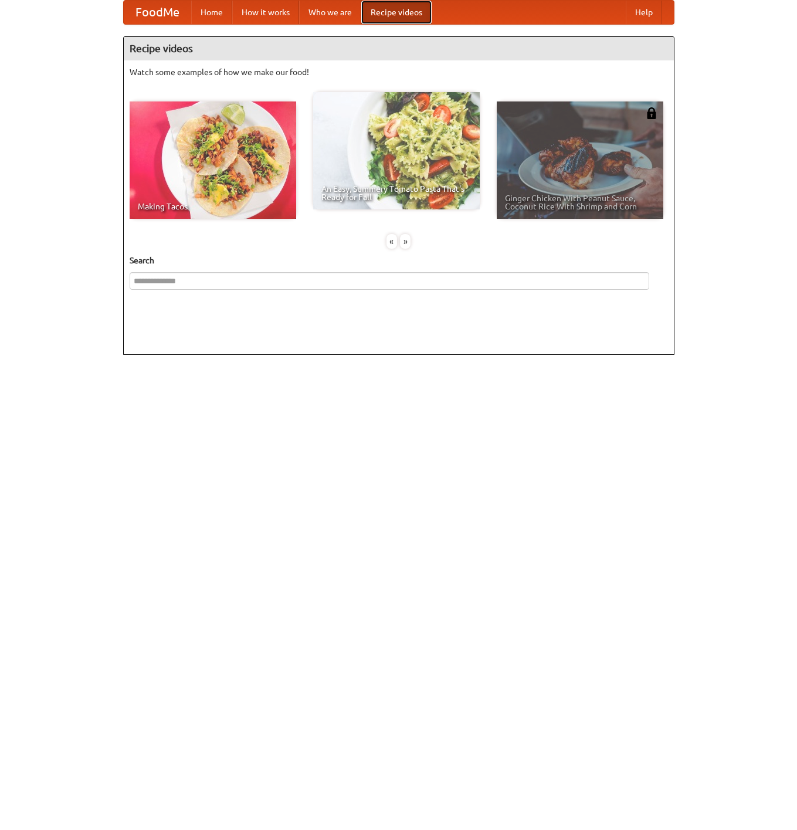 The height and width of the screenshot is (830, 797). Describe the element at coordinates (644, 12) in the screenshot. I see `a: Help` at that location.